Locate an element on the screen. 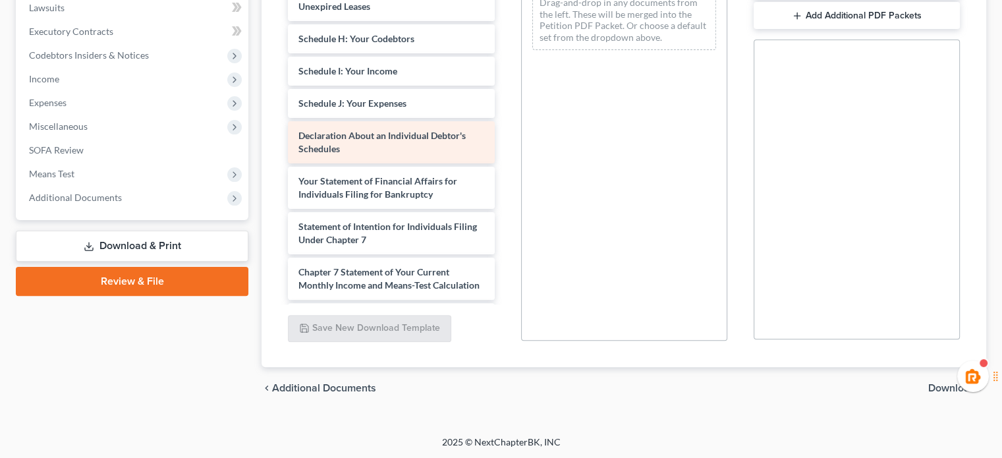 The image size is (1002, 458). a: Executory Contracts is located at coordinates (133, 32).